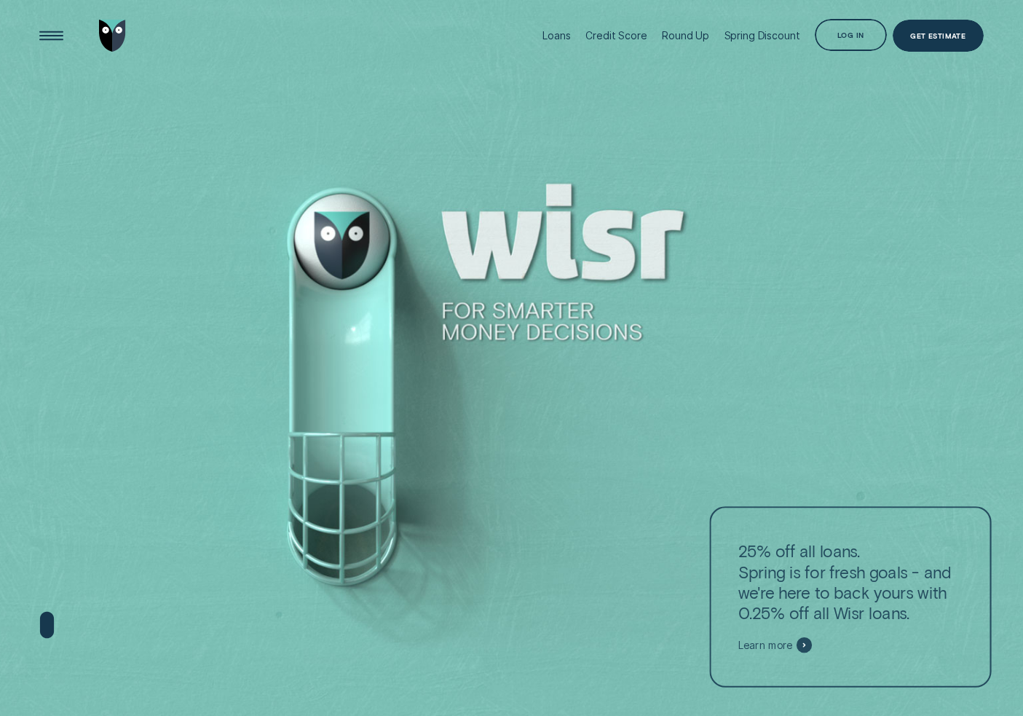 The image size is (1023, 716). What do you see at coordinates (762, 35) in the screenshot?
I see `div: Spring Discount` at bounding box center [762, 35].